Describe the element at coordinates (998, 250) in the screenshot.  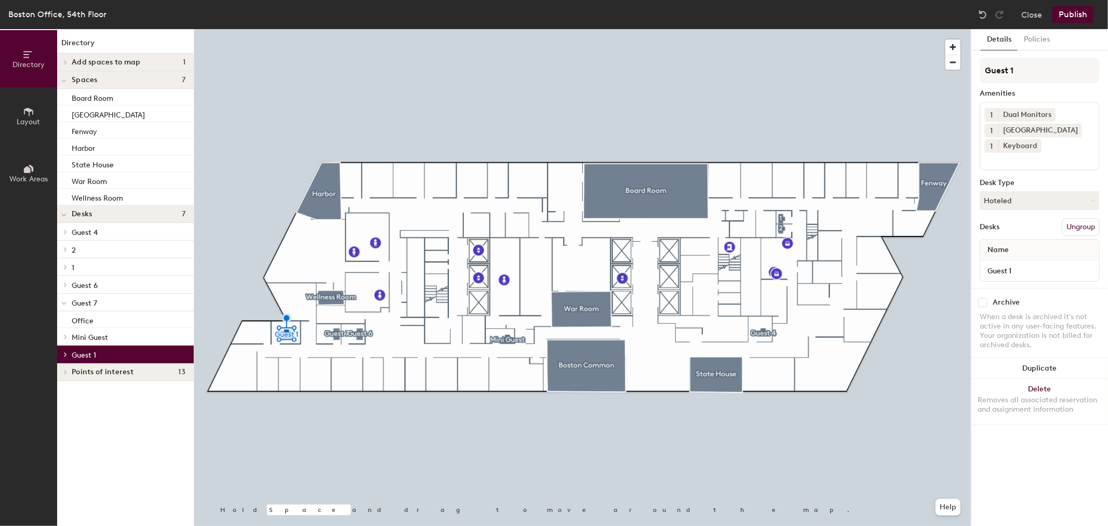
I see `span: Name` at that location.